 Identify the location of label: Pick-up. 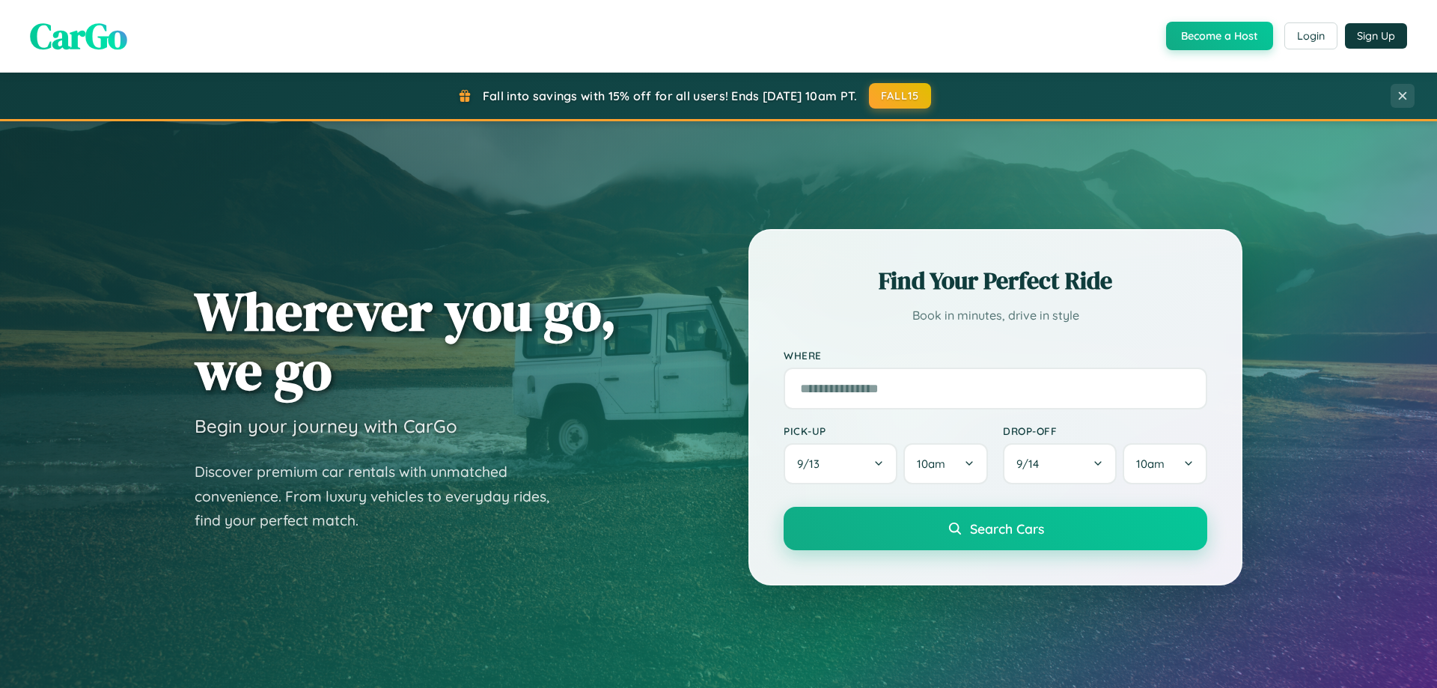
(885, 430).